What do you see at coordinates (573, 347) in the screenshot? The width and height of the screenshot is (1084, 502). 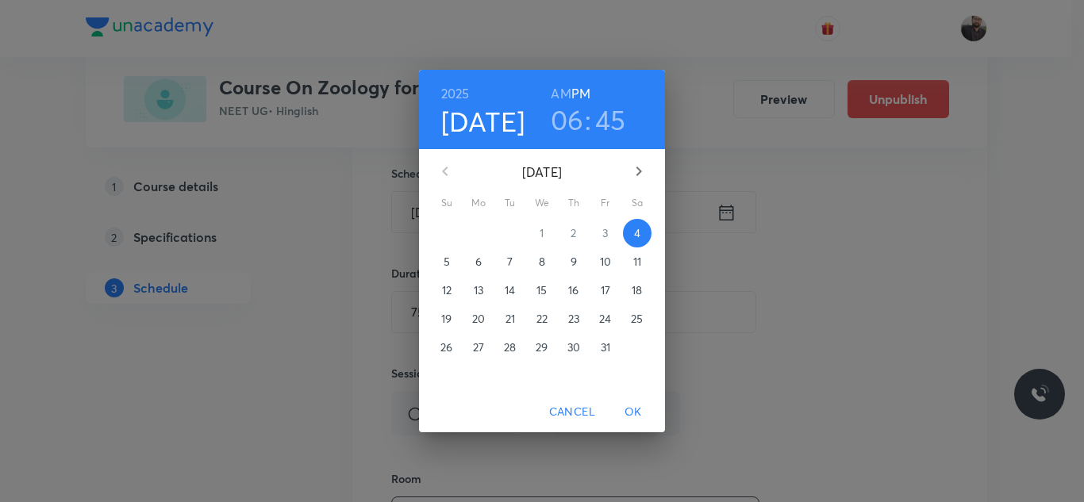 I see `button: 30` at bounding box center [573, 347].